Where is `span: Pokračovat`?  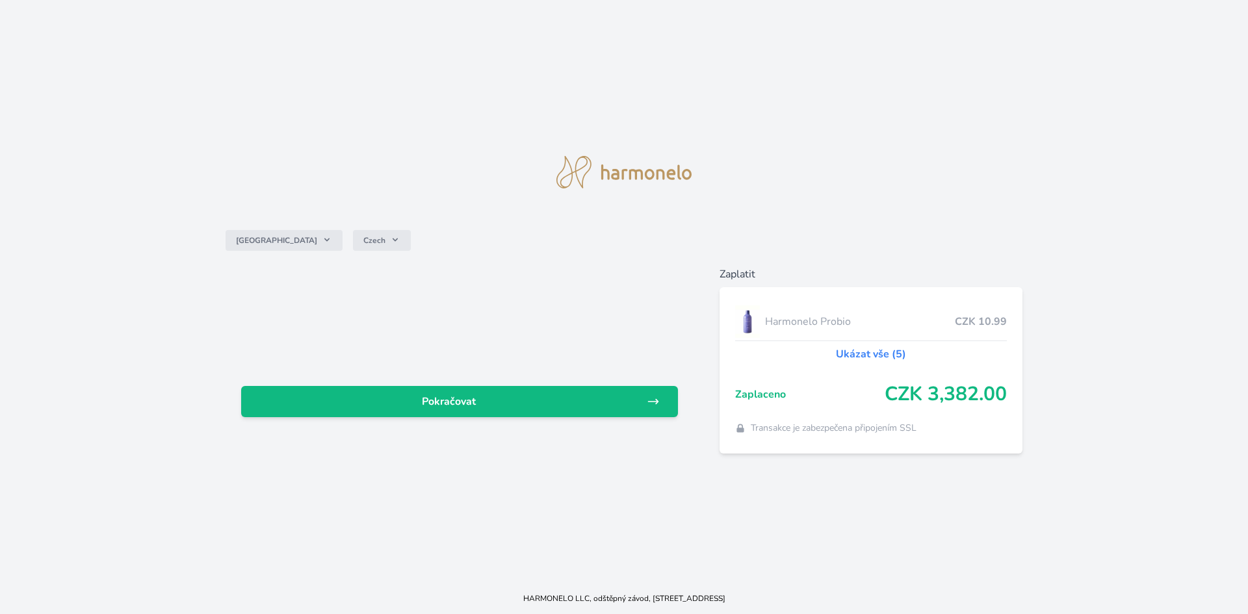
span: Pokračovat is located at coordinates (449, 402).